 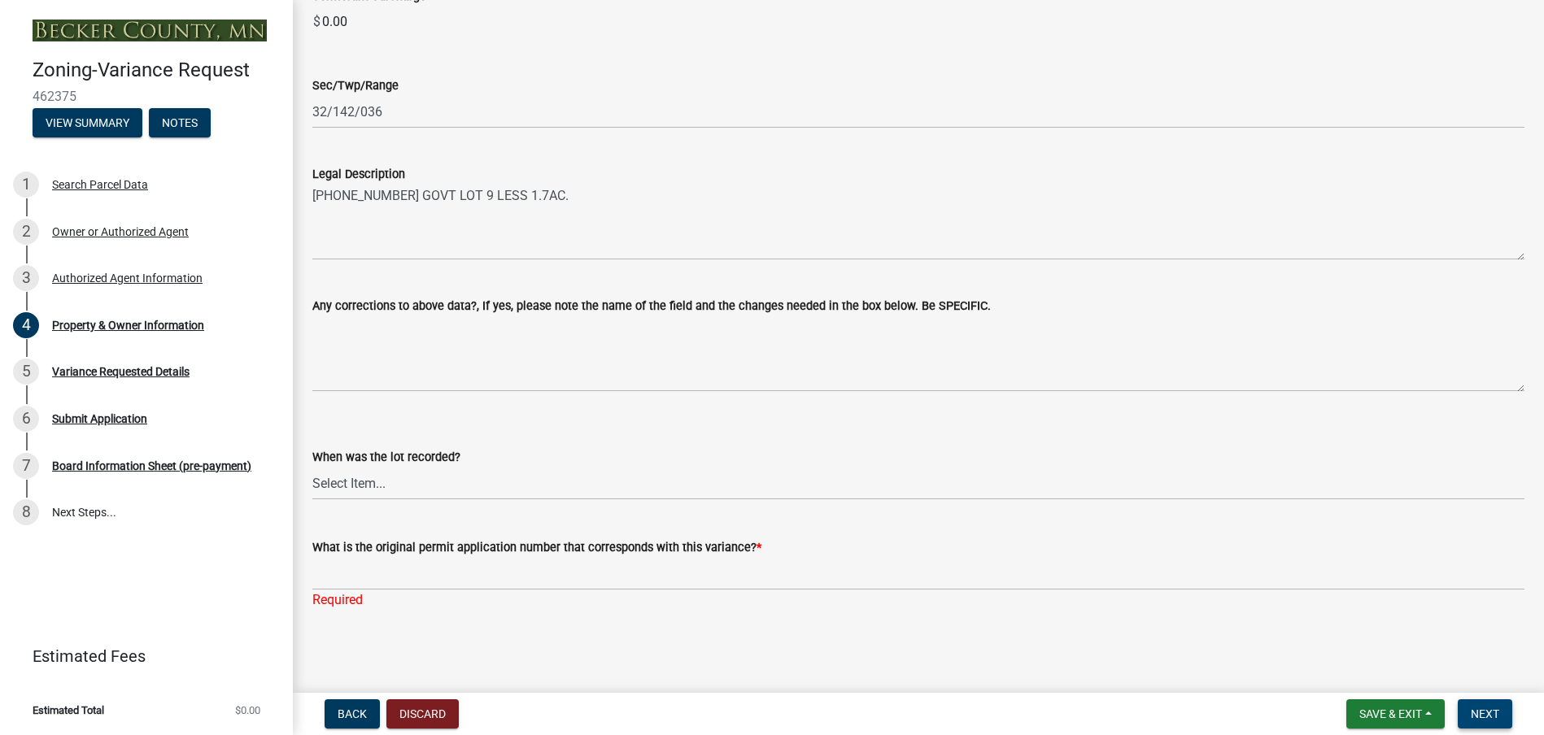 I want to click on span: Back, so click(x=352, y=714).